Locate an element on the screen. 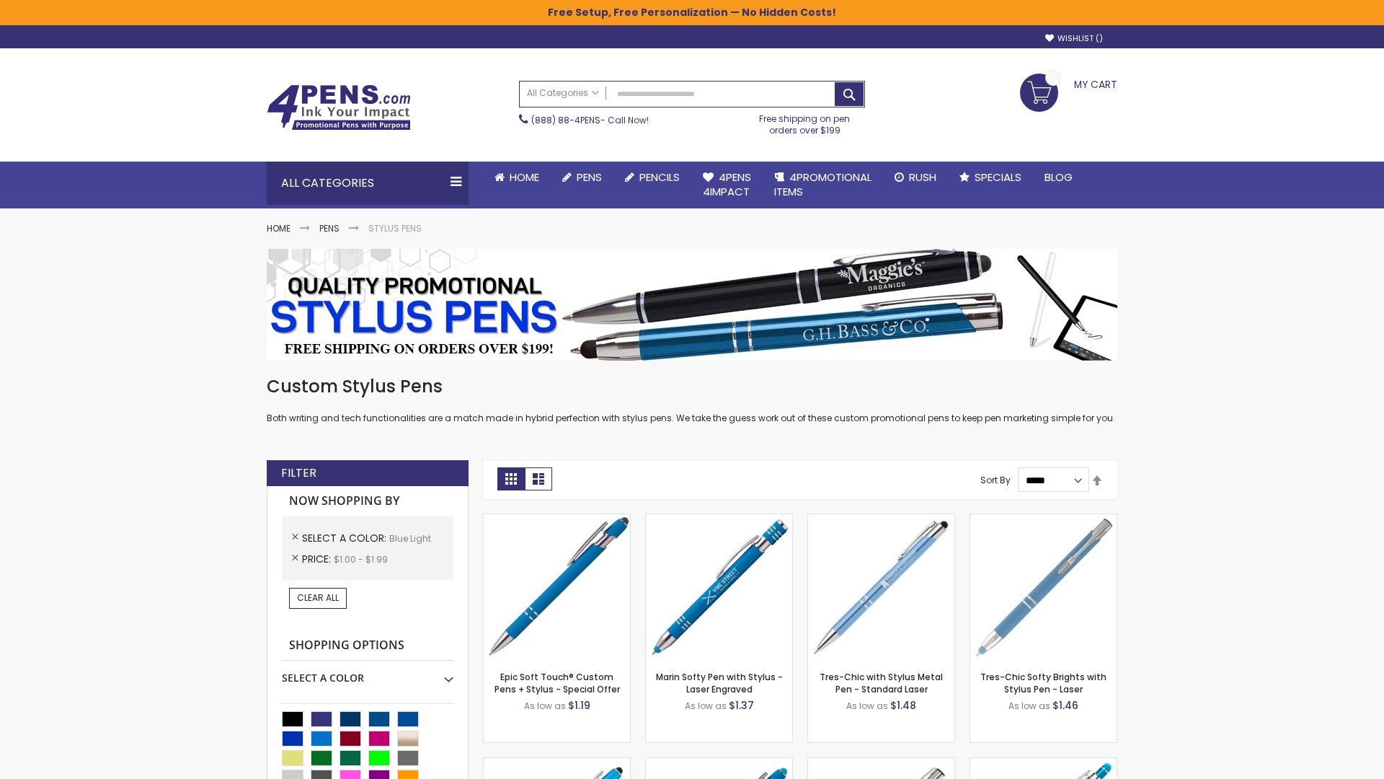 This screenshot has height=779, width=1384. img: Tres-Chic with Stylus Metal Pen - Standard Laser-Blue - Light is located at coordinates (881, 587).